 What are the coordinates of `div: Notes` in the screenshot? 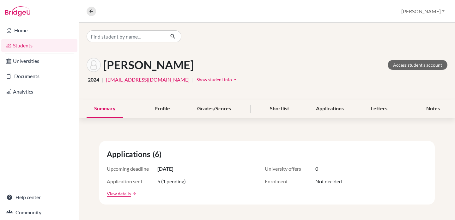 It's located at (433, 109).